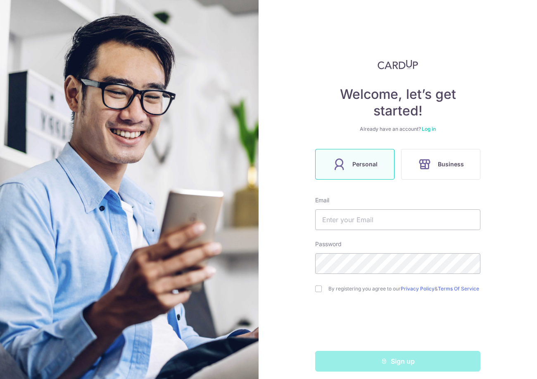  Describe the element at coordinates (329, 244) in the screenshot. I see `label: Password` at that location.